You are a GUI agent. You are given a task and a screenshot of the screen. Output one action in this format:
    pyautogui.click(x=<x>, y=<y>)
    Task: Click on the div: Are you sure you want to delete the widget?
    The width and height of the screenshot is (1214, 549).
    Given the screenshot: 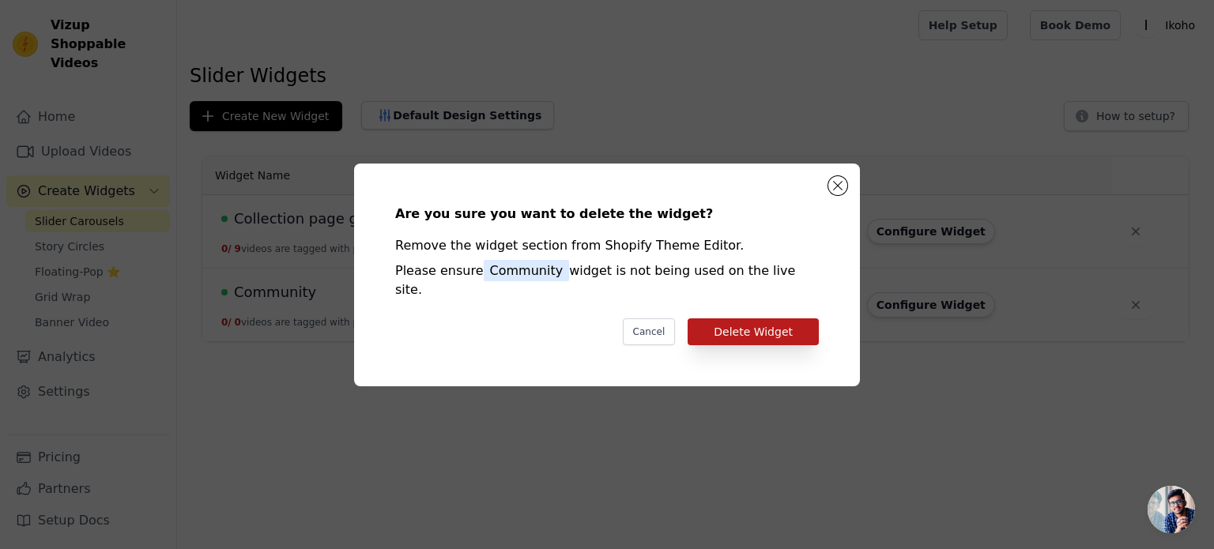 What is the action you would take?
    pyautogui.click(x=607, y=214)
    